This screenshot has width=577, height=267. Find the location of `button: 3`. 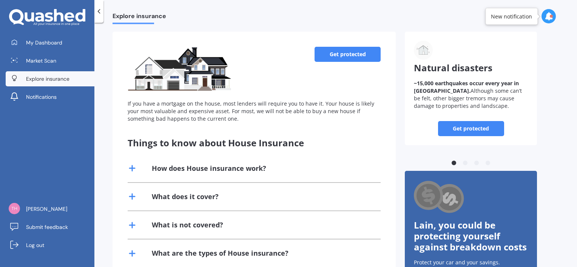

button: 3 is located at coordinates (477, 164).